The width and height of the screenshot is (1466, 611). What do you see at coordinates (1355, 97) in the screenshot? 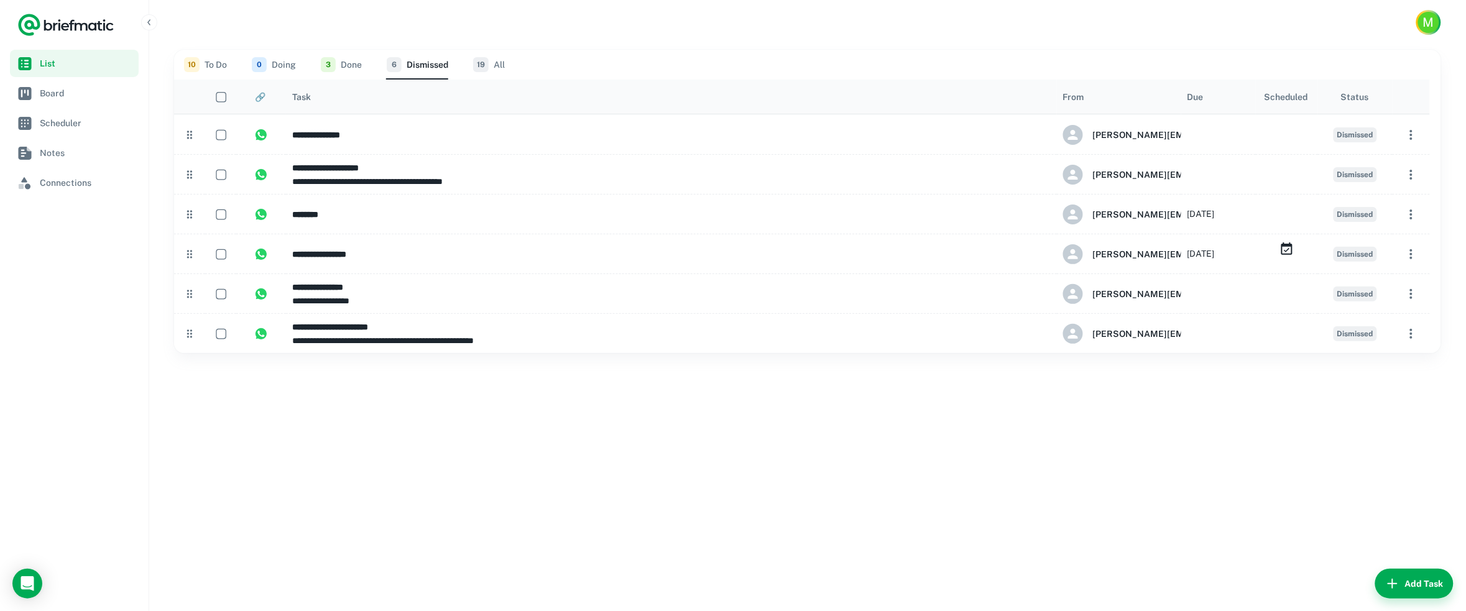
I see `div: Status` at bounding box center [1355, 97].